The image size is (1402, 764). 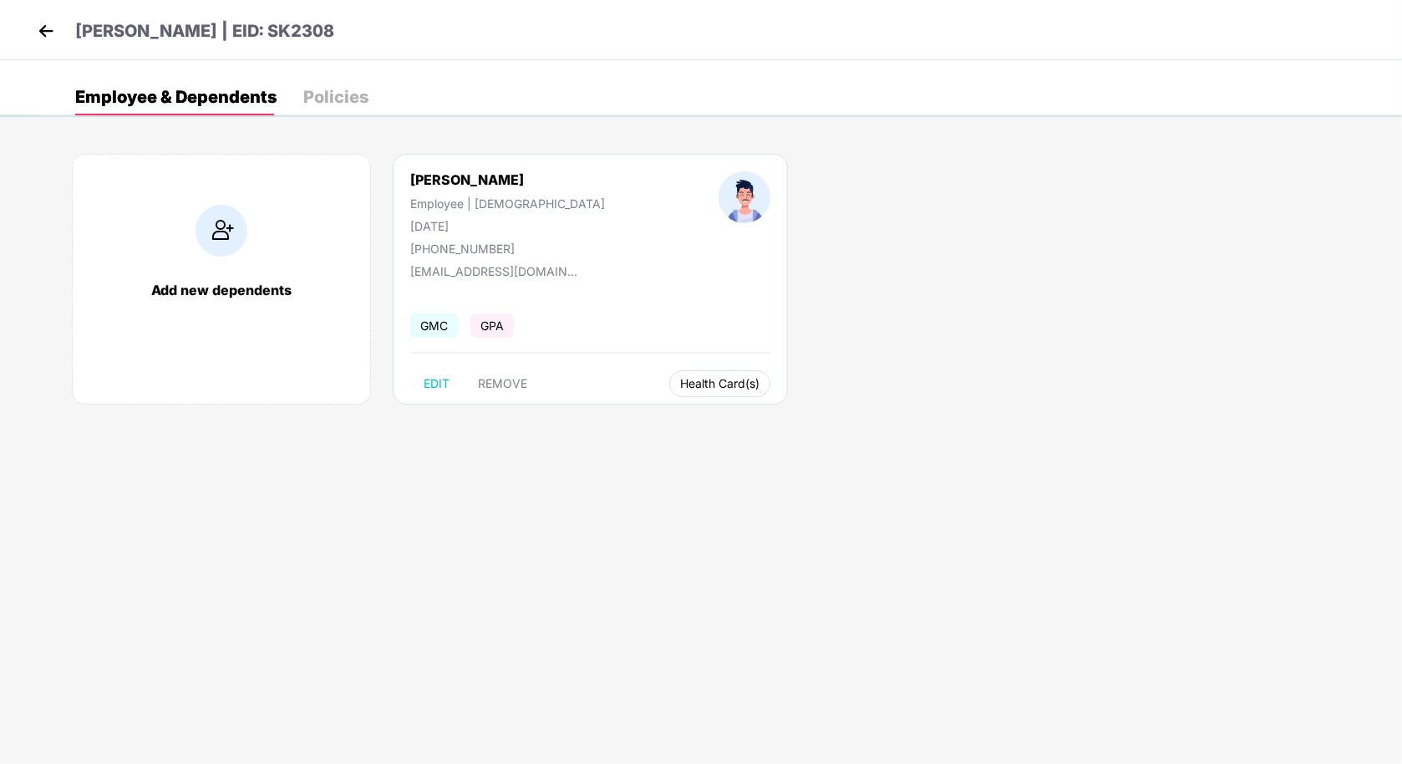 What do you see at coordinates (221, 231) in the screenshot?
I see `img: addIcon` at bounding box center [221, 231].